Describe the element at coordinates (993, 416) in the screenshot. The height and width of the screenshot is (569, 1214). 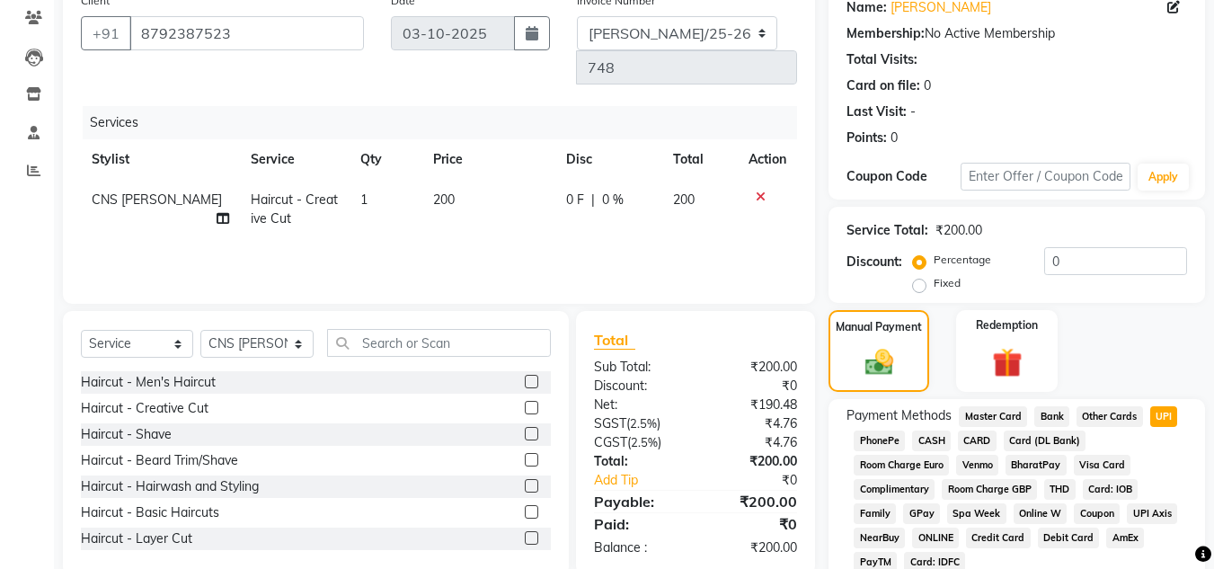
I see `span: Master Card` at that location.